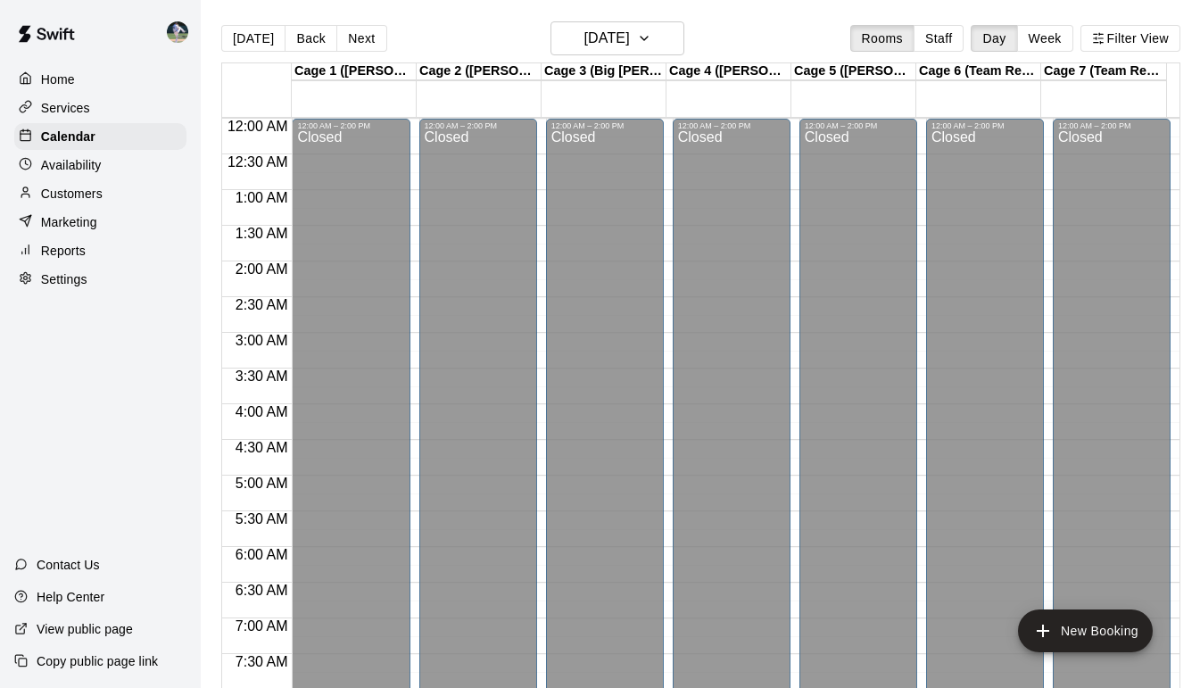  Describe the element at coordinates (100, 165) in the screenshot. I see `a: Availability` at that location.